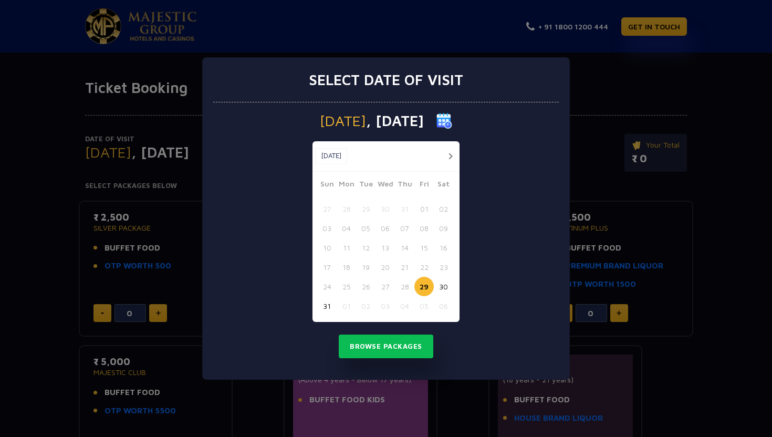 The width and height of the screenshot is (772, 437). What do you see at coordinates (366, 247) in the screenshot?
I see `button: 12` at bounding box center [366, 247].